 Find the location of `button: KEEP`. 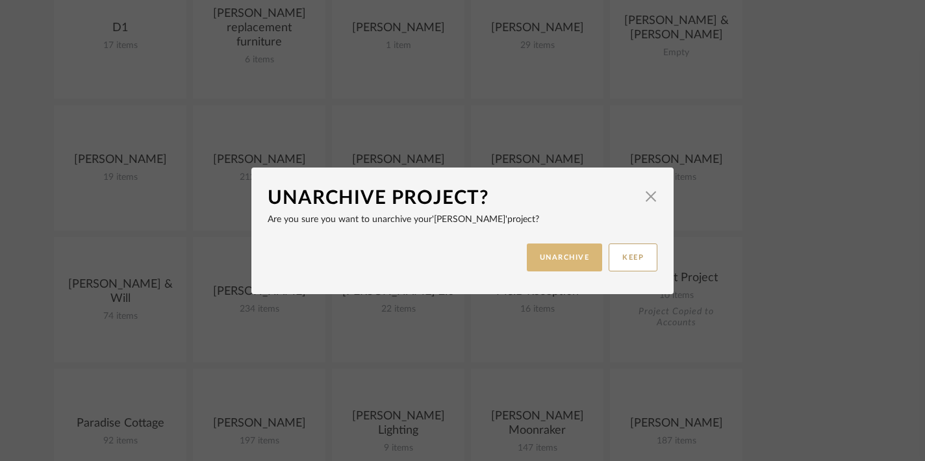

button: KEEP is located at coordinates (633, 257).